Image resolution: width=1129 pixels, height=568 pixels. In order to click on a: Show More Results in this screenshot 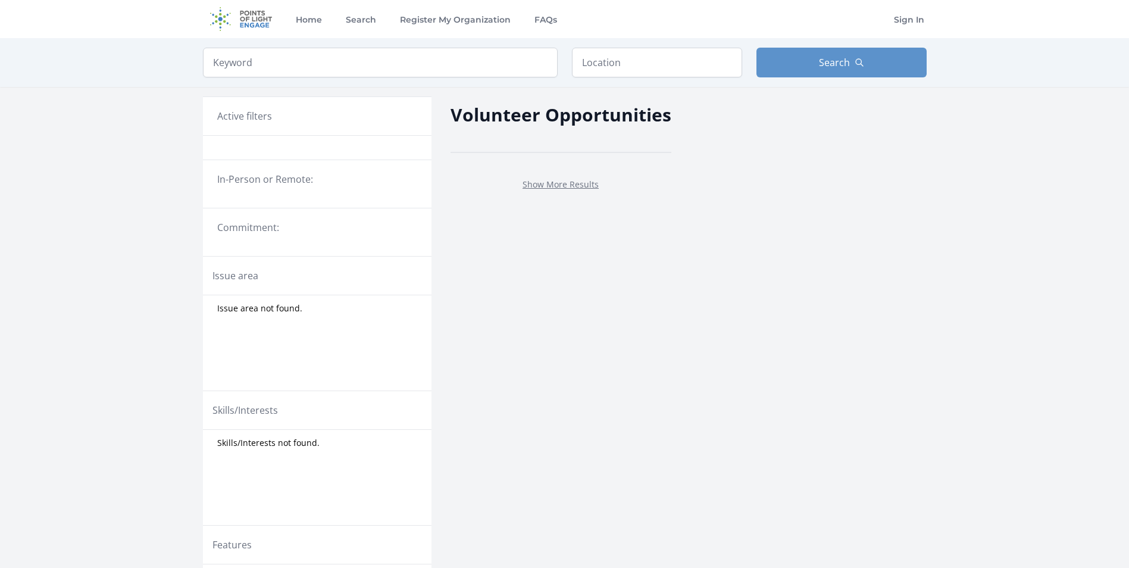, I will do `click(560, 184)`.